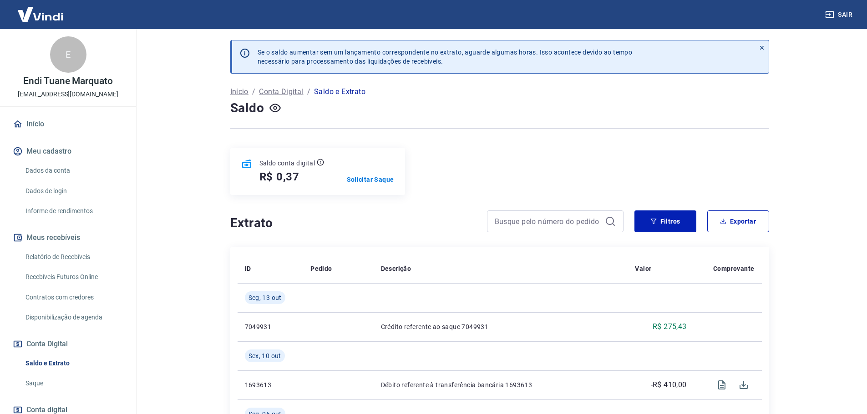 The width and height of the screenshot is (867, 414). Describe the element at coordinates (500, 385) in the screenshot. I see `p: Débito referente à transferência bancária 1693613` at that location.